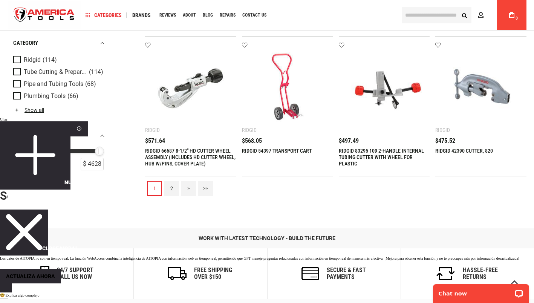 This screenshot has width=534, height=303. Describe the element at coordinates (481, 88) in the screenshot. I see `img: RIDGID 42390 CUTTER, 820` at that location.